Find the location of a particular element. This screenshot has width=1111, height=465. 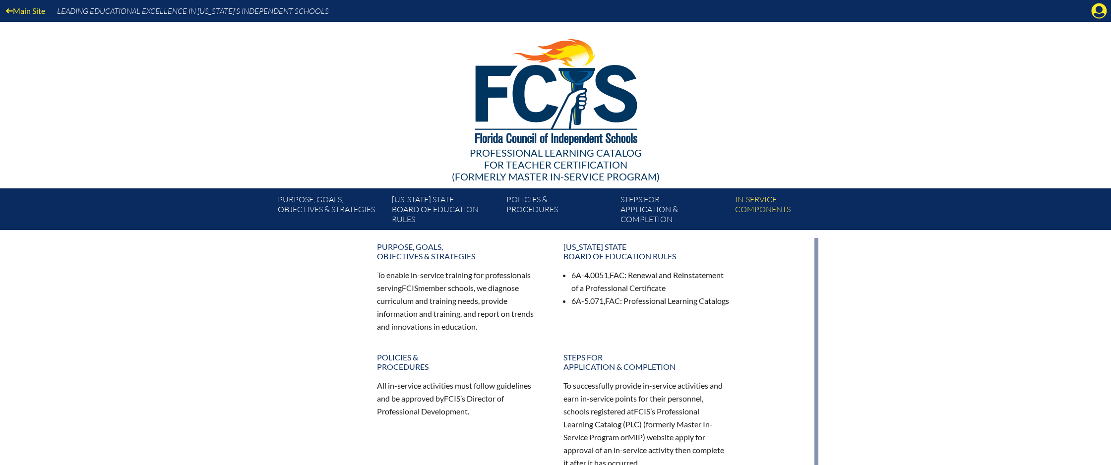

span: for Teacher Certification is located at coordinates (555, 165).